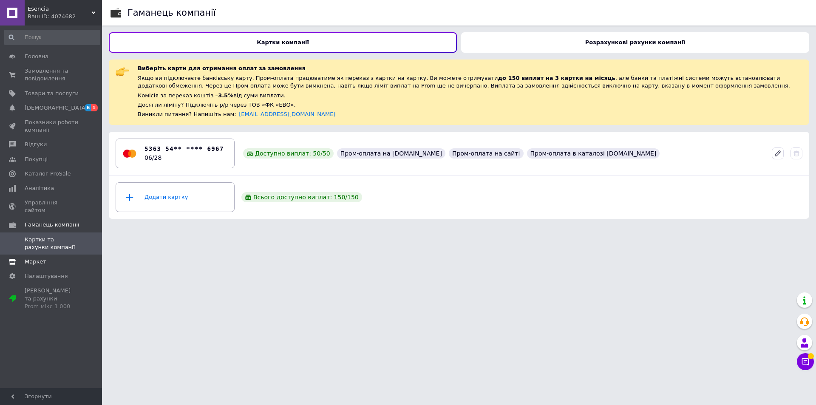  Describe the element at coordinates (805, 362) in the screenshot. I see `button: Чат з покупцем` at that location.